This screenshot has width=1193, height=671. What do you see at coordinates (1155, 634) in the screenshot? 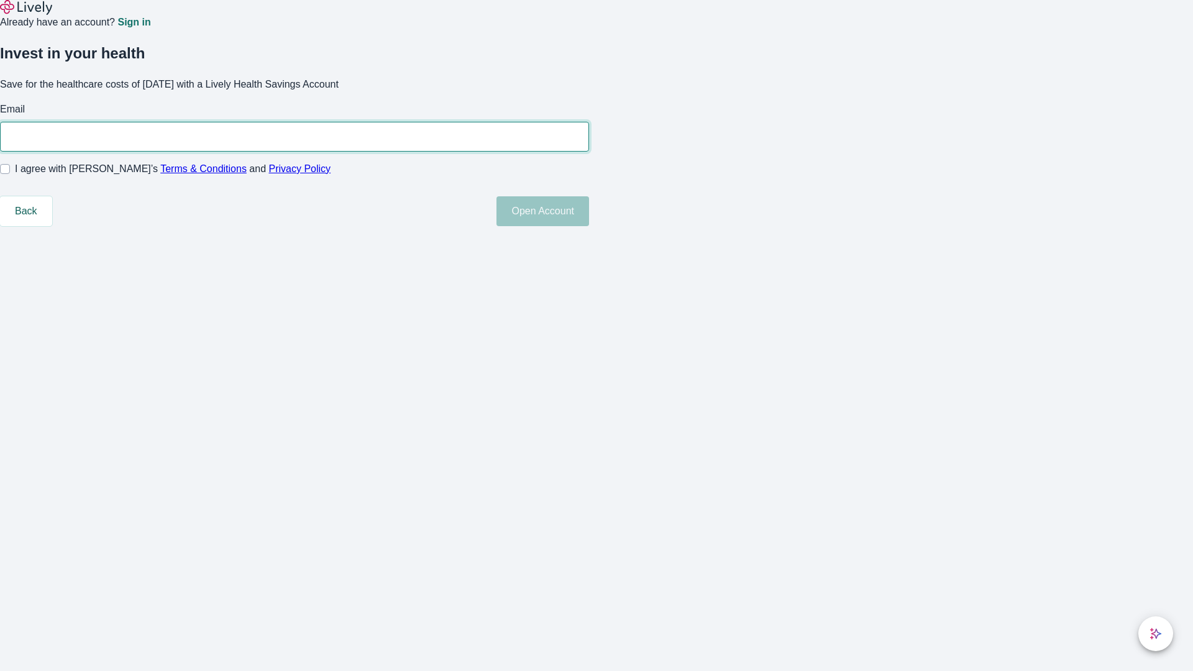
I see `svg: Lively AI Assistant` at bounding box center [1155, 634].